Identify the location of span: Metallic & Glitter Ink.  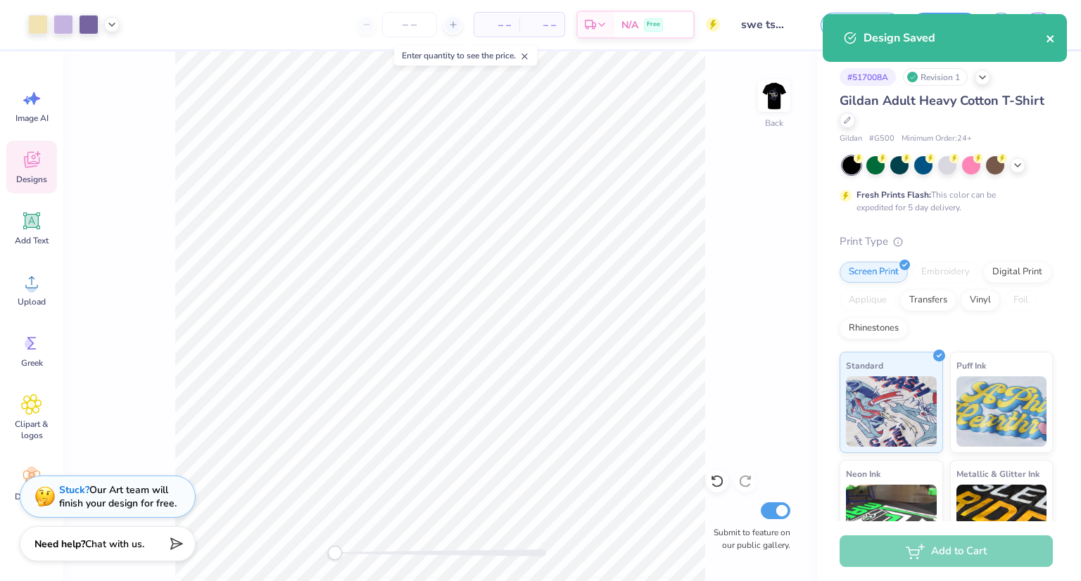
(998, 474).